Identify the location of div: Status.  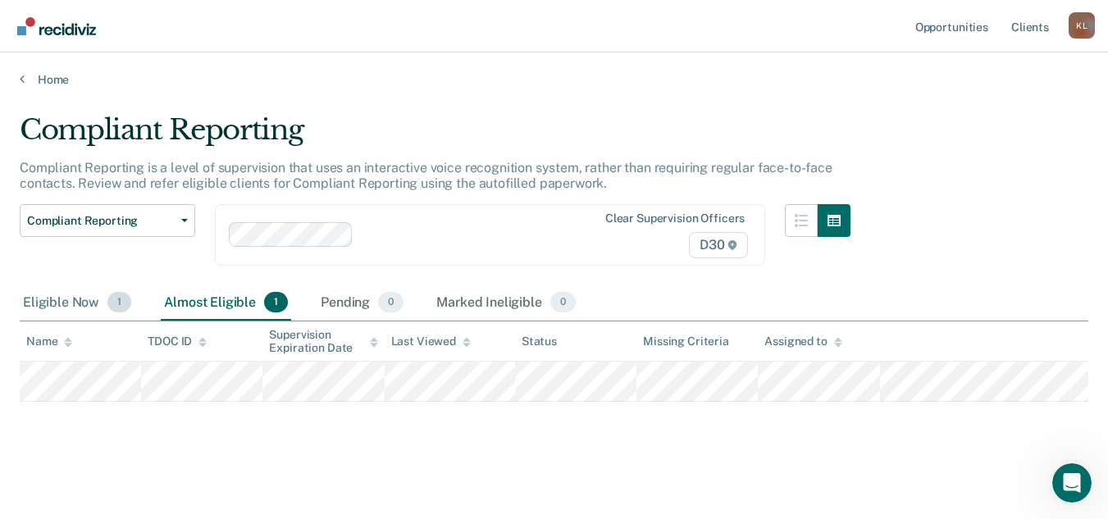
(539, 341).